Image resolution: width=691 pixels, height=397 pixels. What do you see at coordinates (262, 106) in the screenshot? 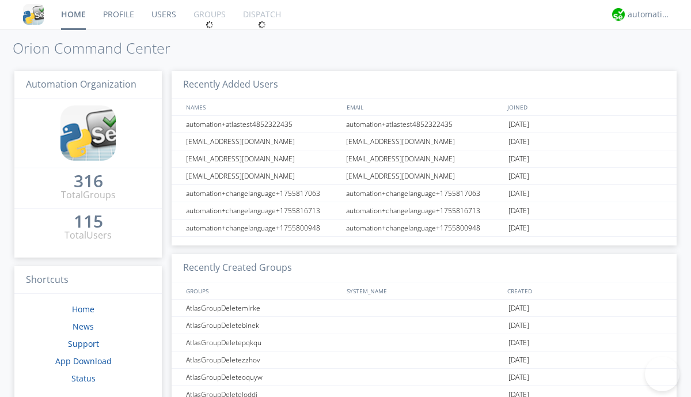
I see `div: NAMES` at bounding box center [262, 106].